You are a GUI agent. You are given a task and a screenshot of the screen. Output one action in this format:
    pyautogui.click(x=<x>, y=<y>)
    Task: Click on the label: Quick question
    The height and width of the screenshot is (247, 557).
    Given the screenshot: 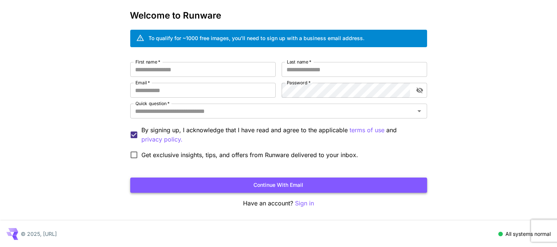 What is the action you would take?
    pyautogui.click(x=153, y=103)
    